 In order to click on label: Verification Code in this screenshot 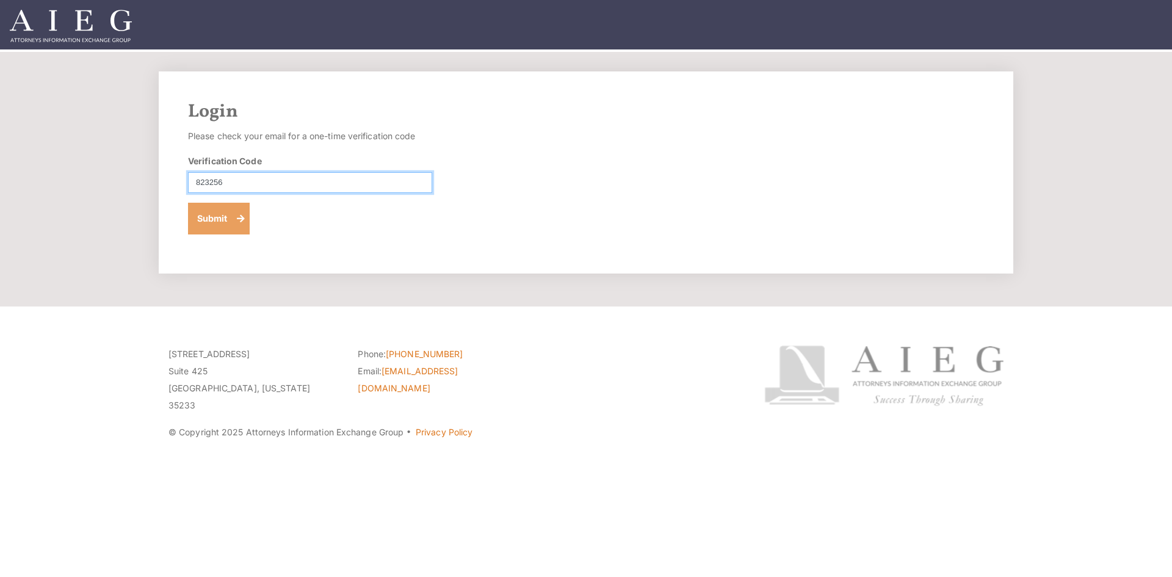, I will do `click(225, 161)`.